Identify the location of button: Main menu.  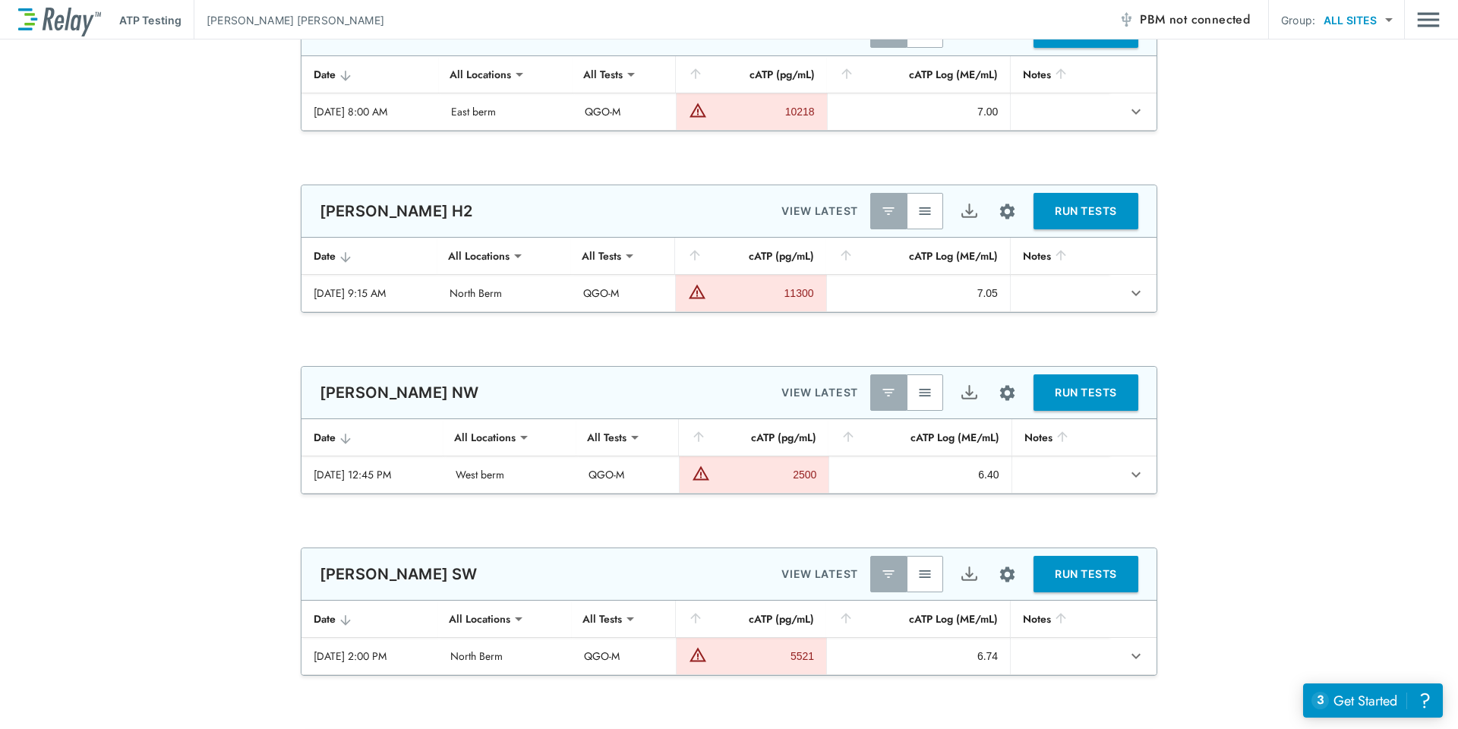
(1428, 20).